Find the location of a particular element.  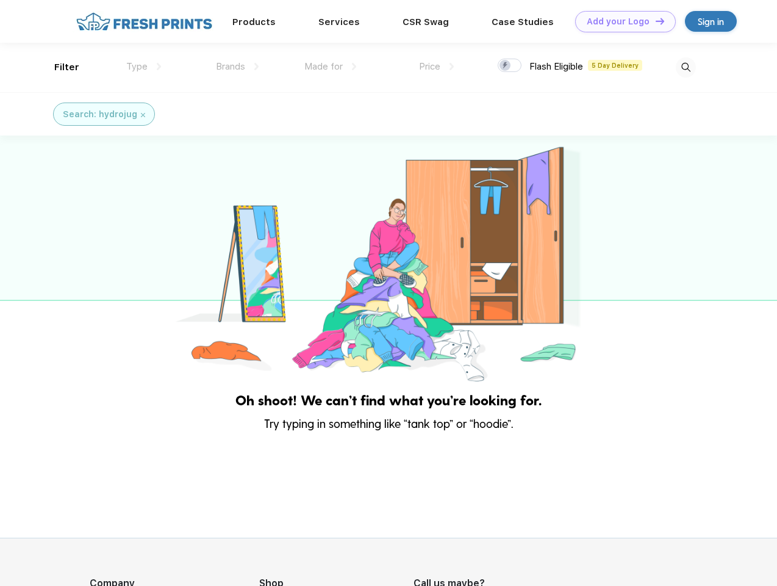

div: Filter is located at coordinates (66, 67).